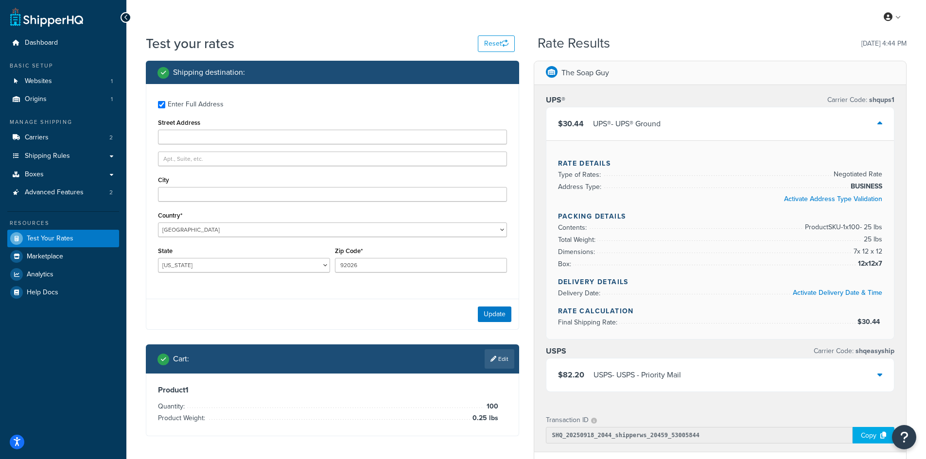 The height and width of the screenshot is (459, 926). I want to click on span: 0.25 lbs, so click(484, 418).